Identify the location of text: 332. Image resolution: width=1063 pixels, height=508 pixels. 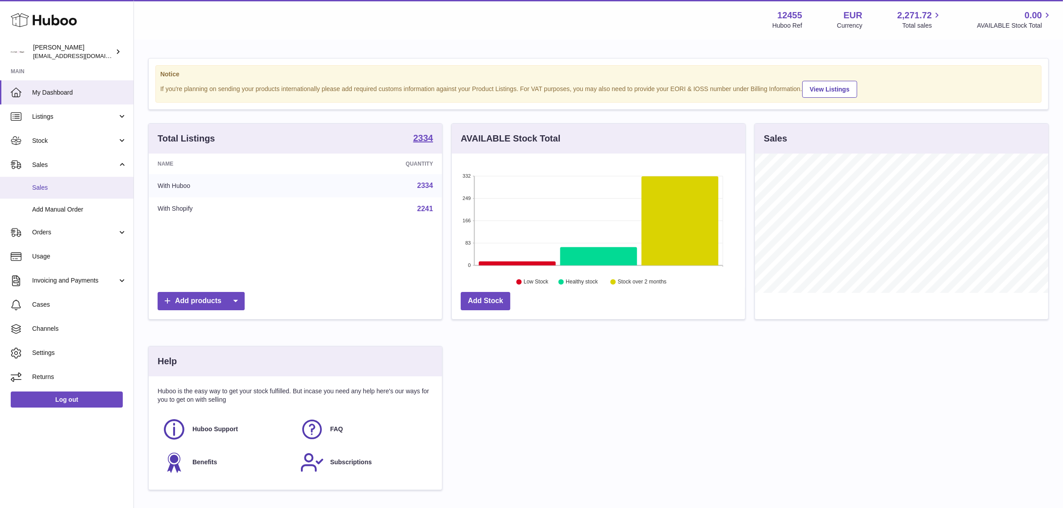
(467, 176).